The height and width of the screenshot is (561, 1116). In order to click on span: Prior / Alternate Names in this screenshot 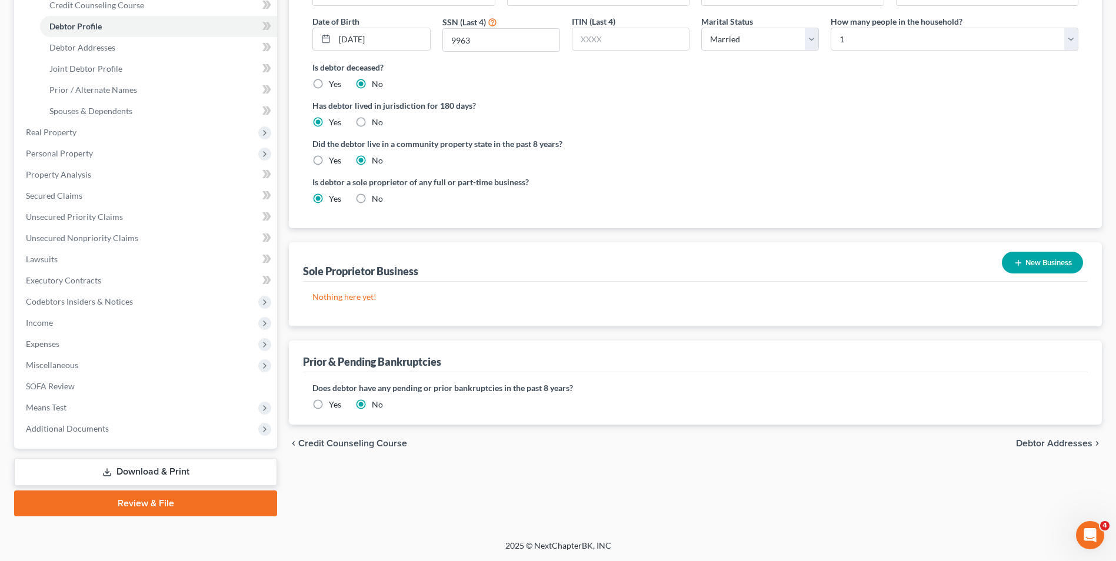, I will do `click(93, 89)`.